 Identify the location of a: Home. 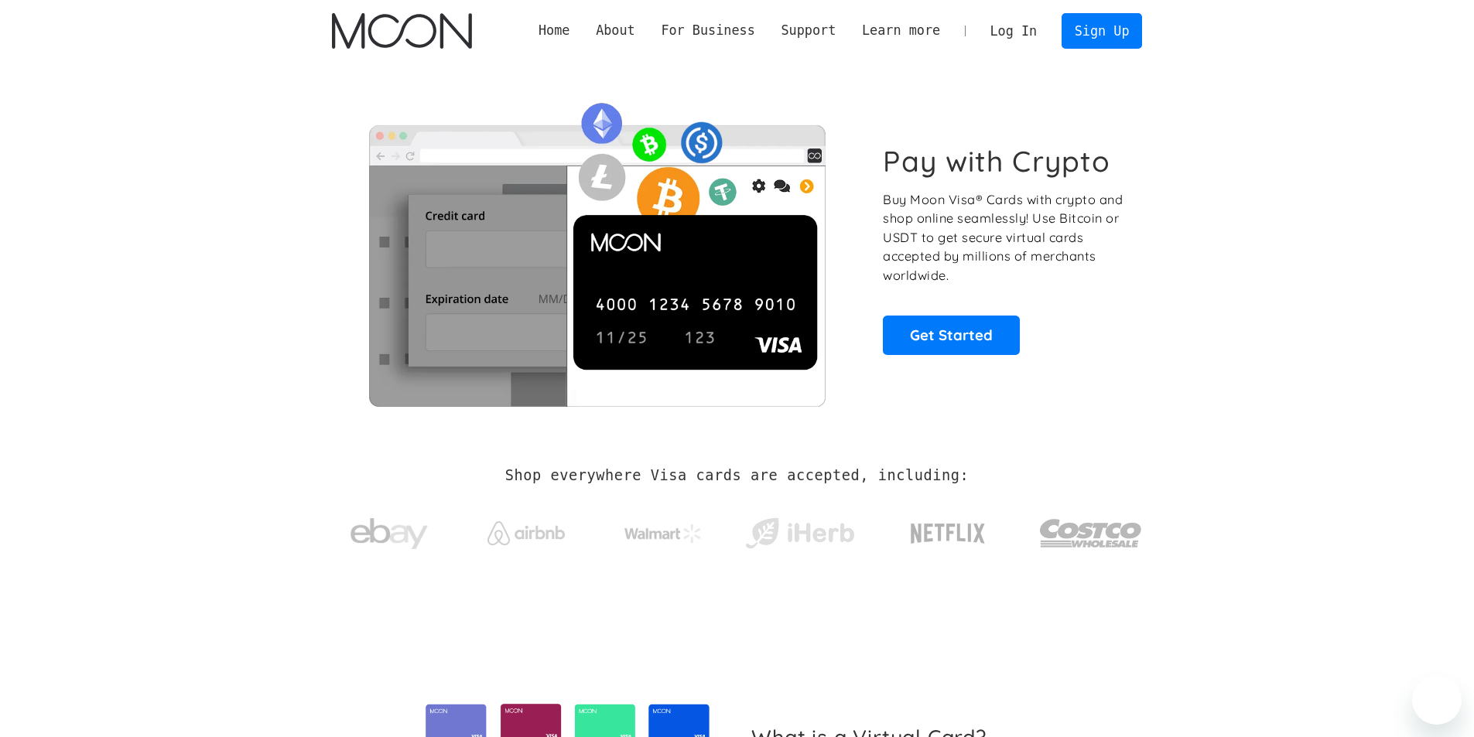
(554, 30).